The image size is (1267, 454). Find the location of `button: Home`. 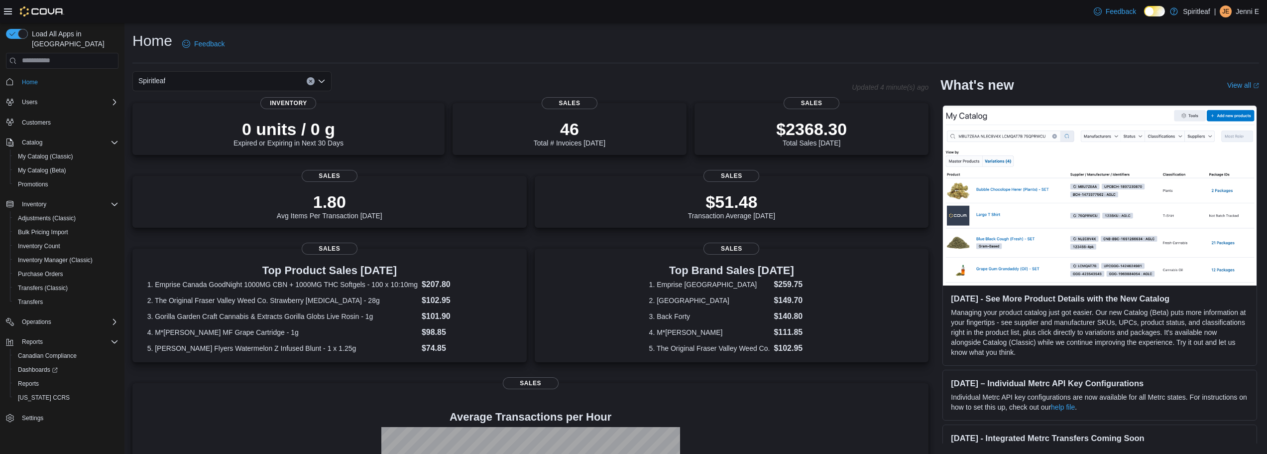

button: Home is located at coordinates (62, 82).